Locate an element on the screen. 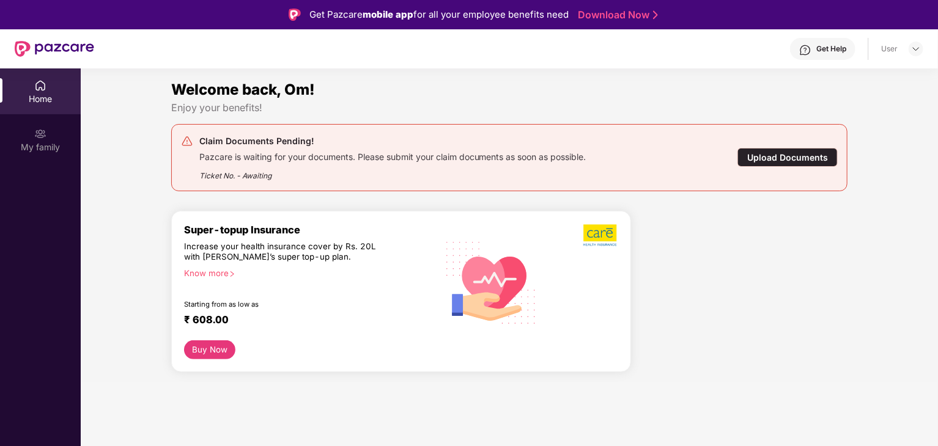  img: svg+xml;base64,PHN2ZyB4bWxucz0iaHR0cDovL3d3dy53My5vcmcvMjAwMC9zdmciIHdpZHRoPSIyNCIgaGVpZ2h0PSIyNC... is located at coordinates (187, 141).